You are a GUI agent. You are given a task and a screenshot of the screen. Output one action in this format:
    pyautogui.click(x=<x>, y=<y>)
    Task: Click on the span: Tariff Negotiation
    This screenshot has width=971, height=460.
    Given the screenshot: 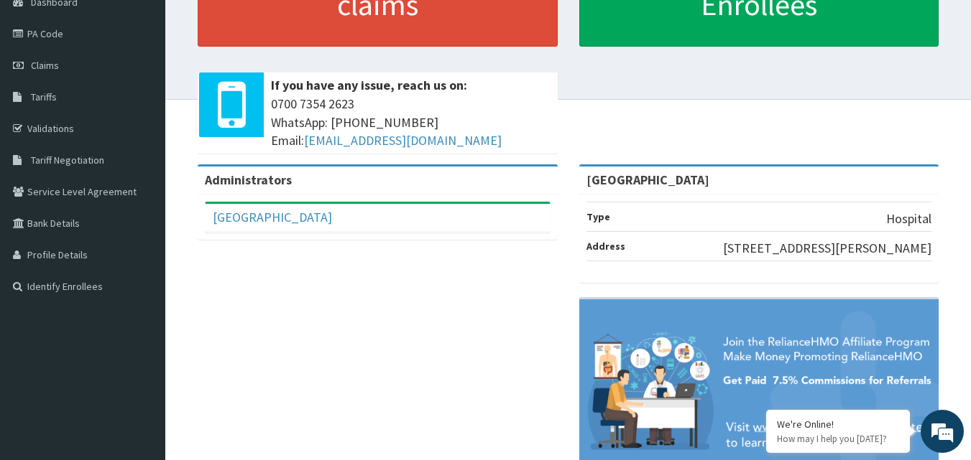 What is the action you would take?
    pyautogui.click(x=68, y=160)
    